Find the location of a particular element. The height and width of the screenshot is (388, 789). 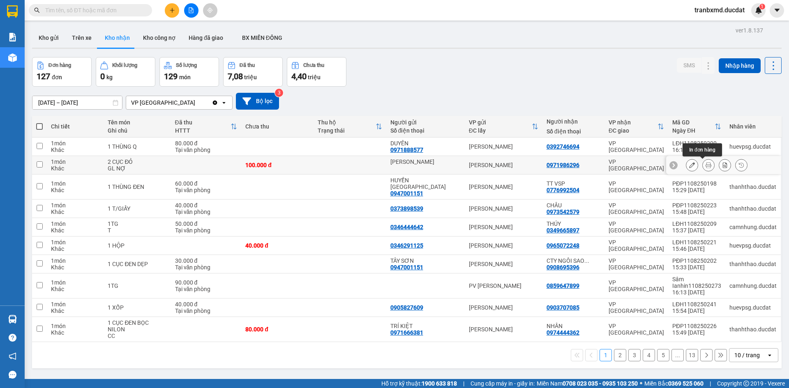

div: TÂY SƠN is located at coordinates (425, 261).